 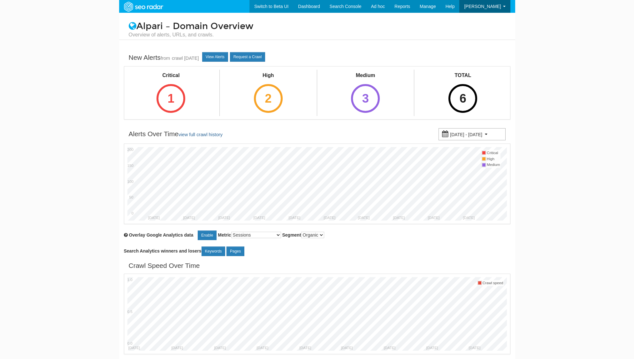 I want to click on div: Alerts Over Time, so click(x=176, y=134).